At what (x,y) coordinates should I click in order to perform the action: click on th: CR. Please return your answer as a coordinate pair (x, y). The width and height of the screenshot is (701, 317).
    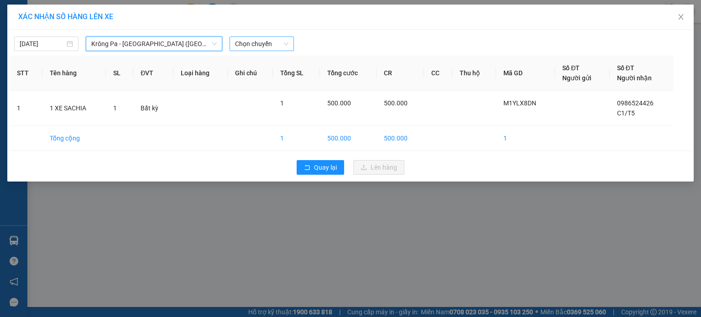
    Looking at the image, I should click on (400, 73).